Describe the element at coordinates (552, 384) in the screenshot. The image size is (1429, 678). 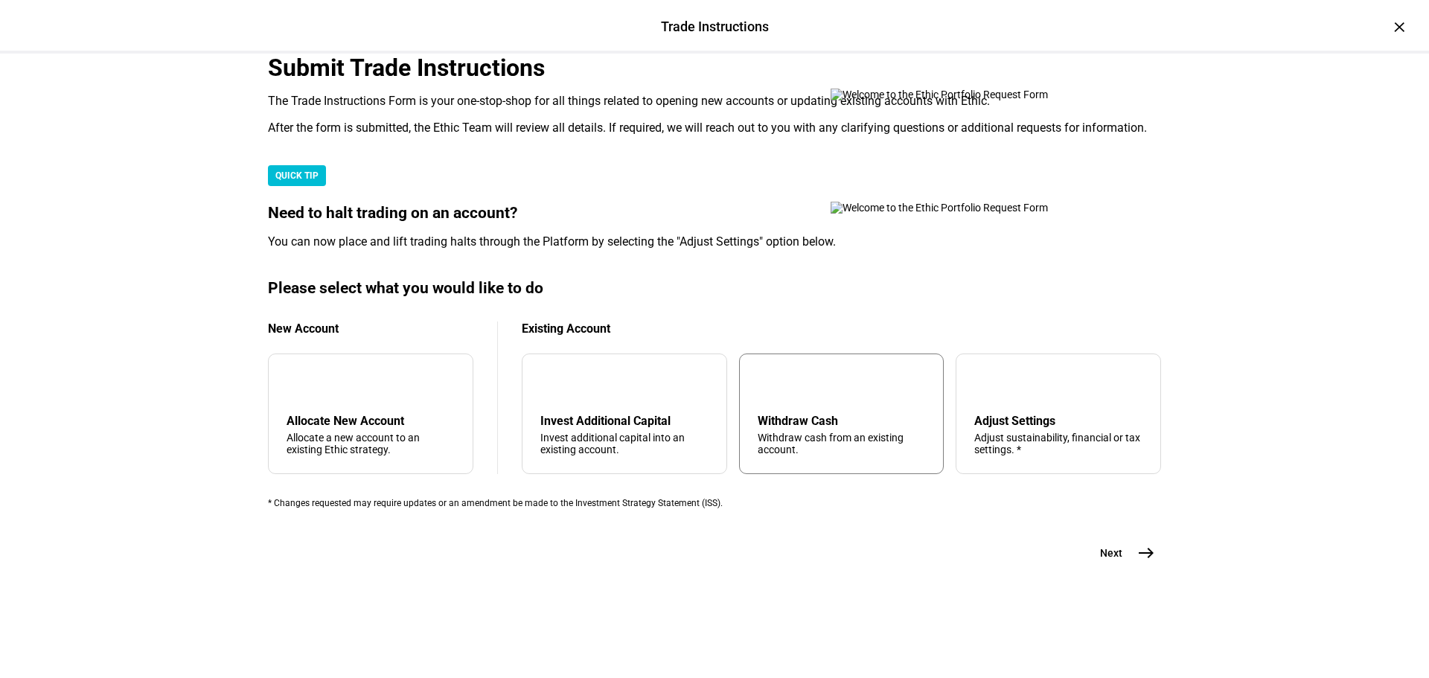
I see `mat-icon: arrow_downward` at that location.